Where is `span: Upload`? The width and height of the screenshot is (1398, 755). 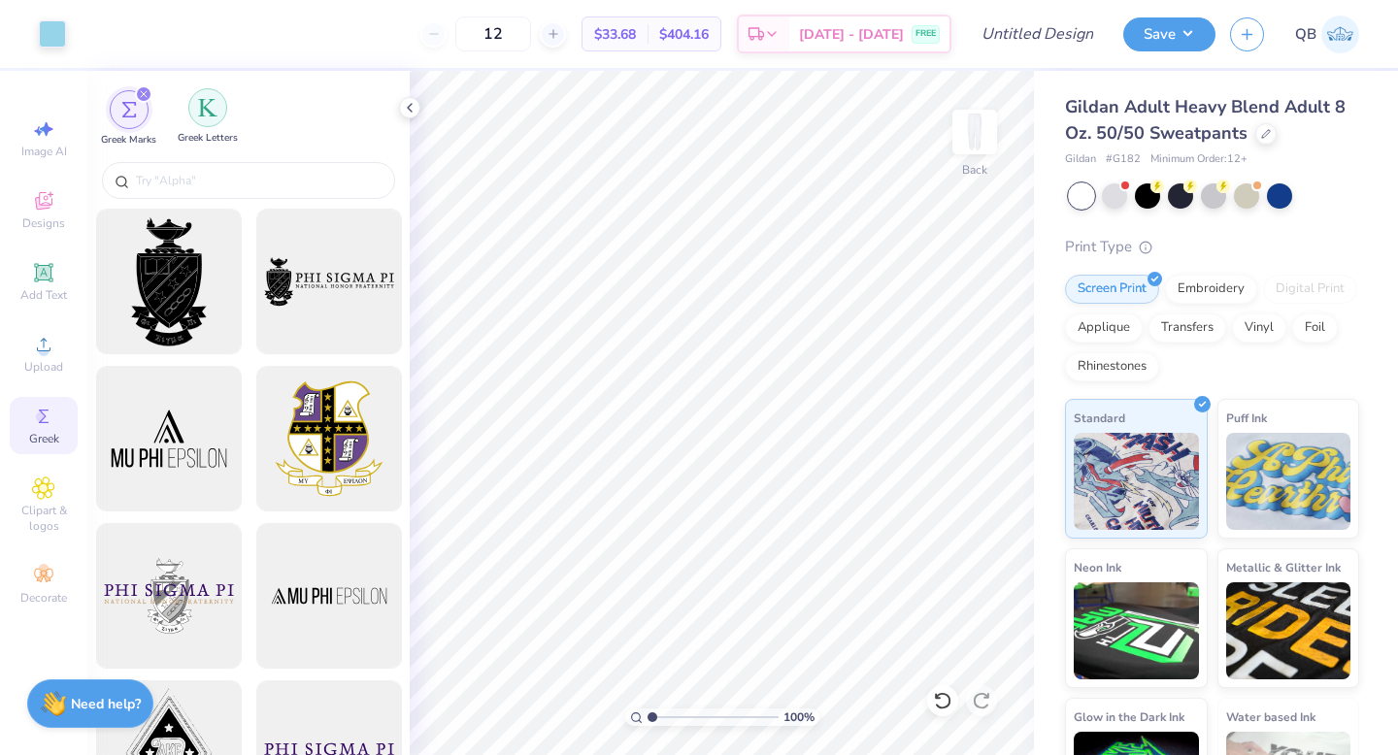
span: Upload is located at coordinates (44, 367).